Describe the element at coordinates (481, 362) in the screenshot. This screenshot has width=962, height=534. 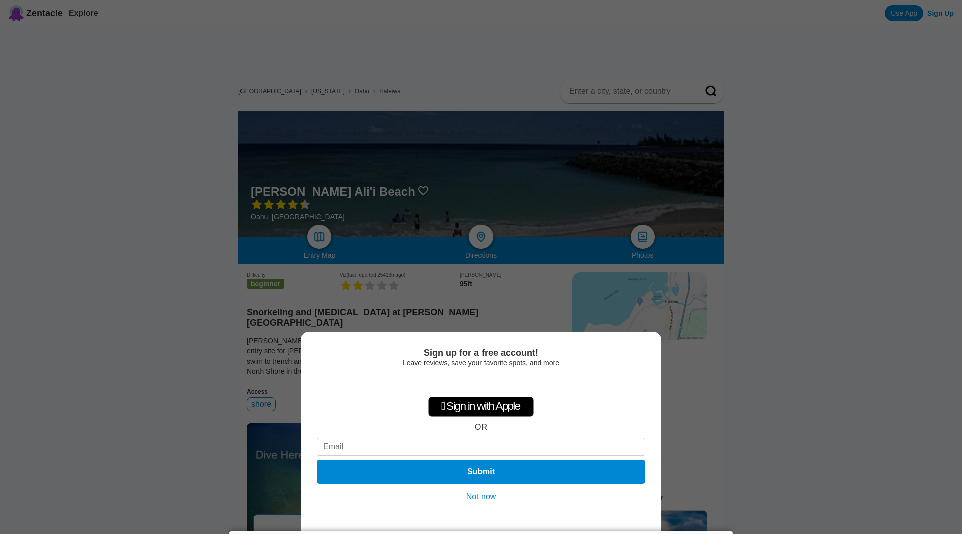
I see `div: Leave reviews, save your favorite spots, and more` at that location.